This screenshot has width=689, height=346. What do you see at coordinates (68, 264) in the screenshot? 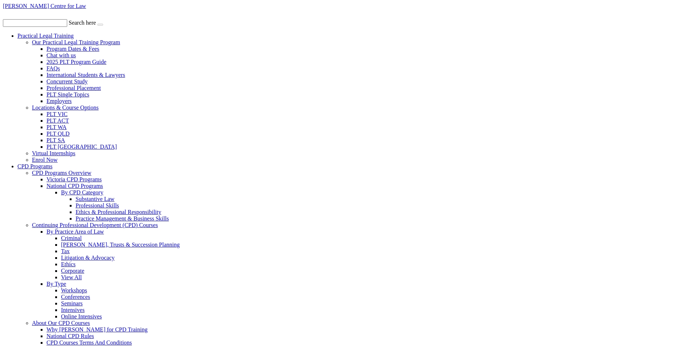
I see `a: Ethics` at bounding box center [68, 264].